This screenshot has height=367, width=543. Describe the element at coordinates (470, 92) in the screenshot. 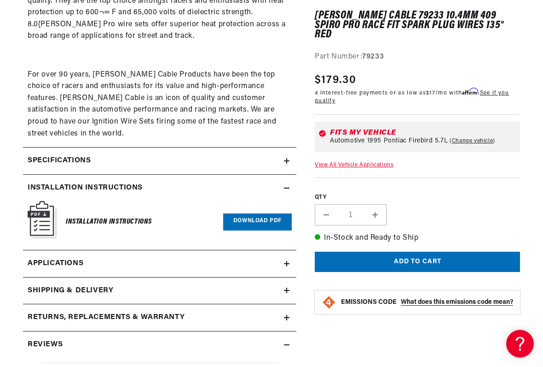

I see `span: Affirm` at that location.